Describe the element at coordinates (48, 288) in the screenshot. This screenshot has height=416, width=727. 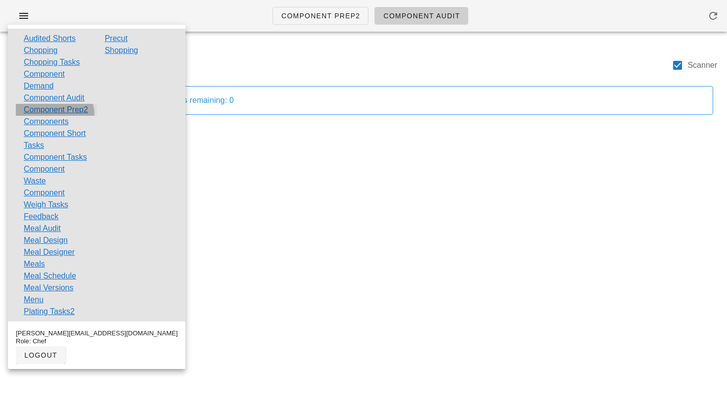
I see `a: Meal Versions` at that location.